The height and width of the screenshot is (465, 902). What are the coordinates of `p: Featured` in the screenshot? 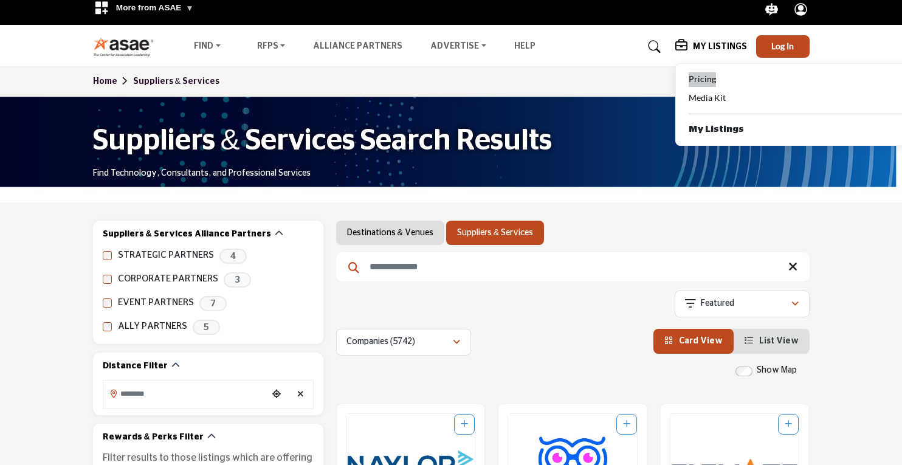 It's located at (717, 304).